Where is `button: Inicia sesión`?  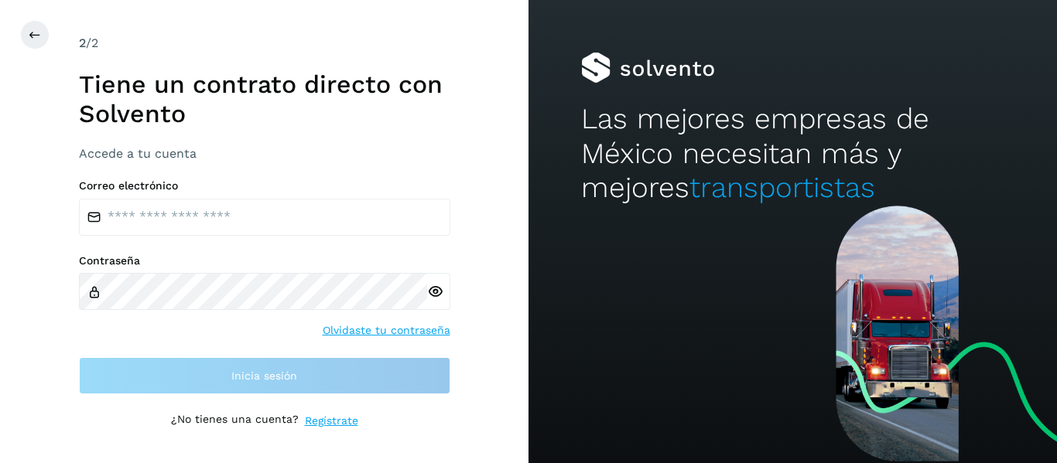
button: Inicia sesión is located at coordinates (265, 376).